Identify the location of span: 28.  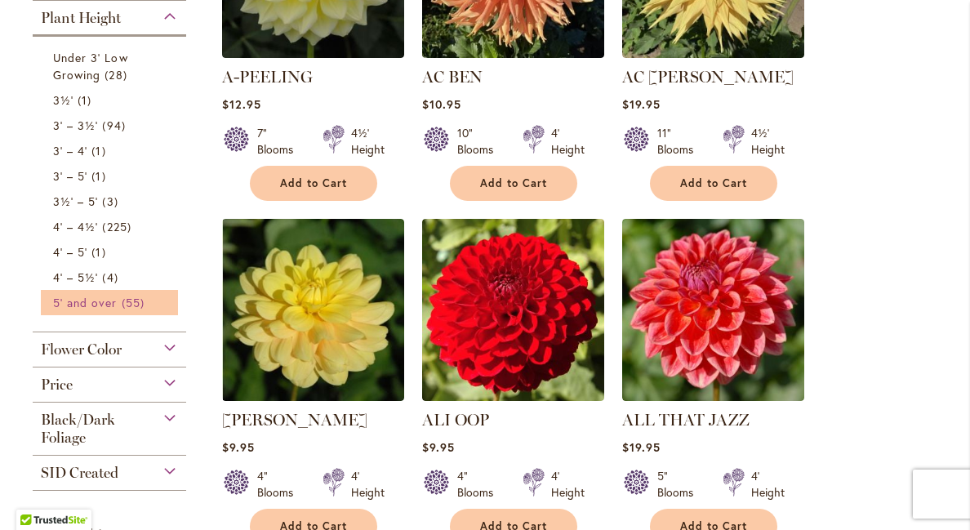
(118, 74).